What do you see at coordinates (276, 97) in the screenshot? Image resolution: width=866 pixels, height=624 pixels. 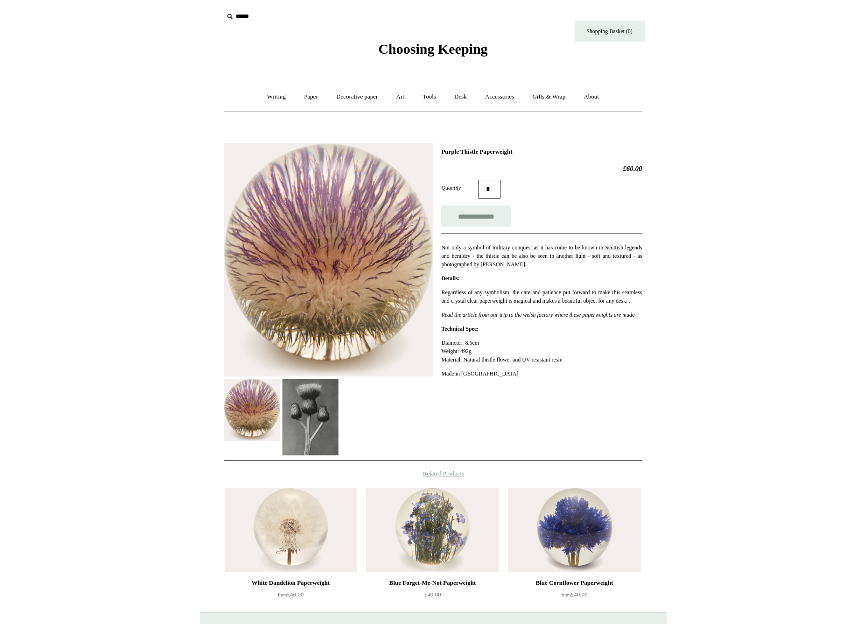 I see `a: Writing` at bounding box center [276, 97].